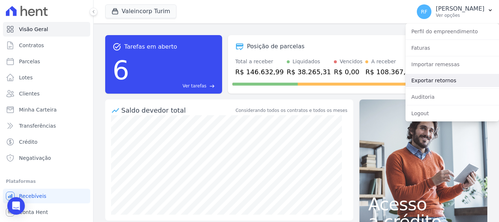  What do you see at coordinates (121, 70) in the screenshot?
I see `div: 6` at bounding box center [121, 70].